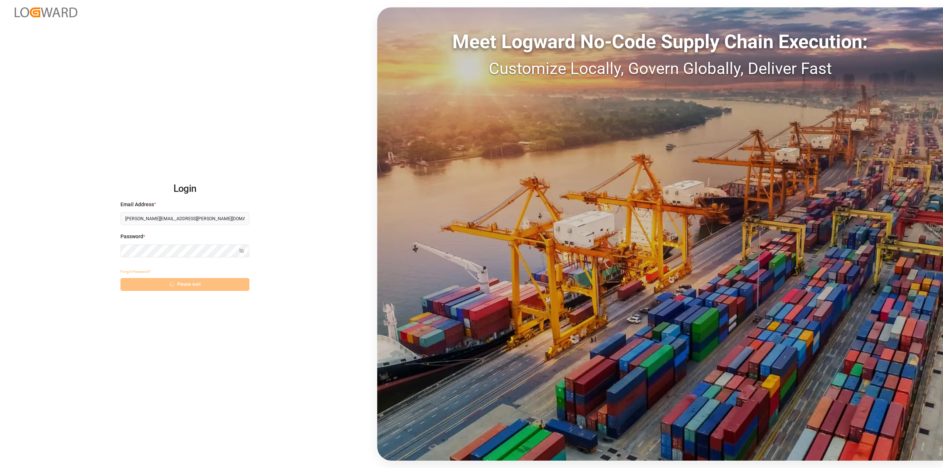  I want to click on h2: Login, so click(185, 189).